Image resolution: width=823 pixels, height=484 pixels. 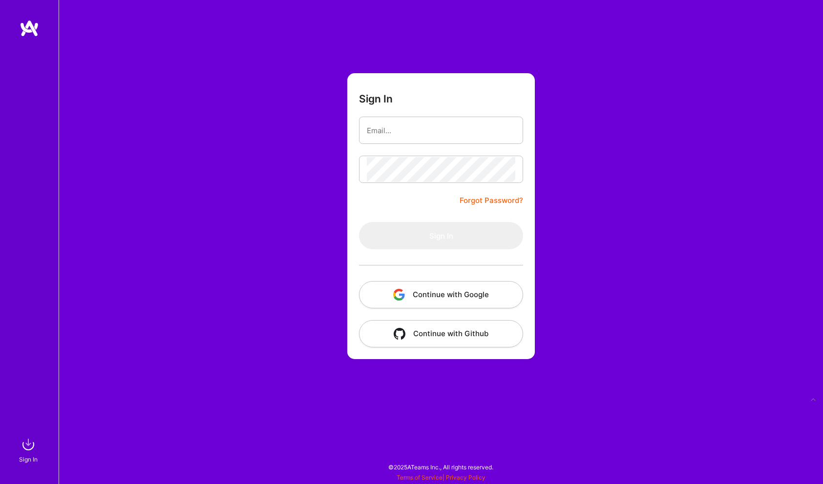 I want to click on img: logo, so click(x=29, y=28).